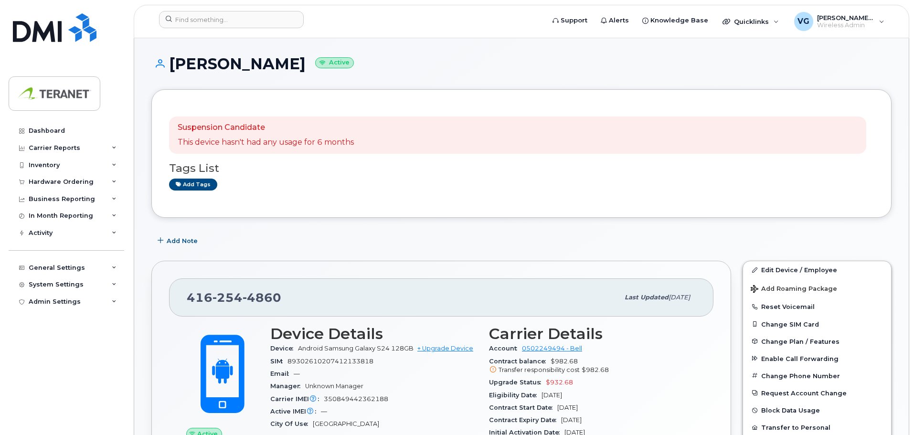 This screenshot has height=435, width=914. I want to click on button: Add Note, so click(179, 241).